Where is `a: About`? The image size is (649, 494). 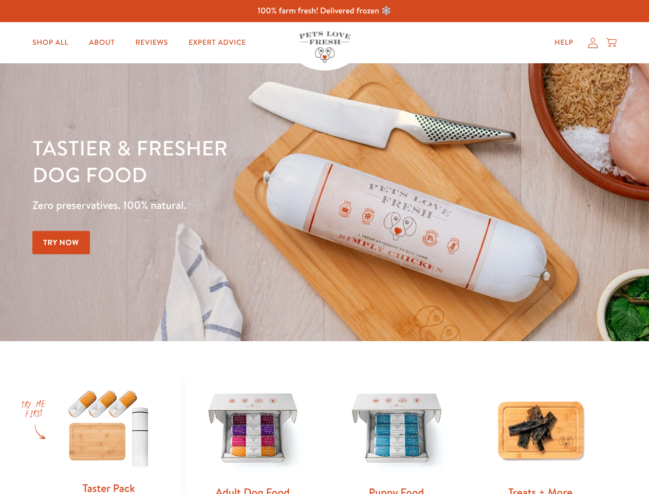 a: About is located at coordinates (102, 43).